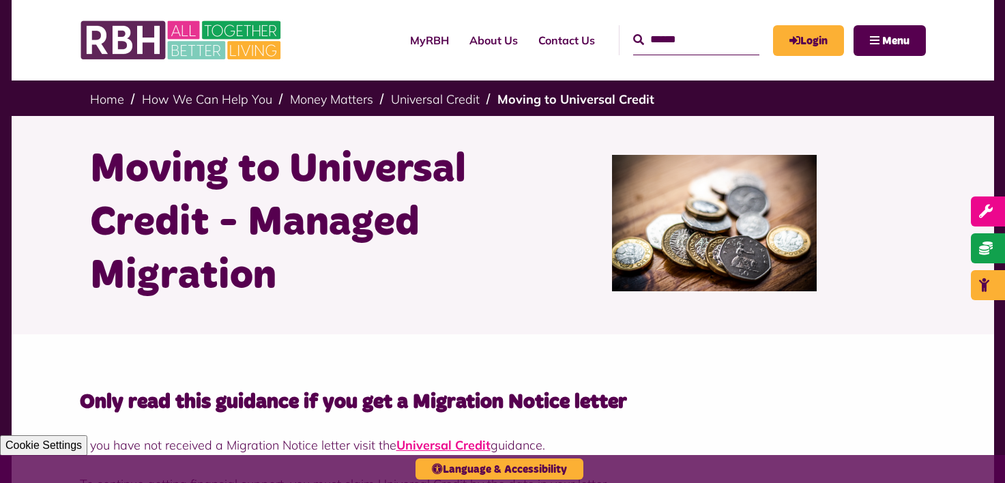  What do you see at coordinates (503, 445) in the screenshot?
I see `p: If you have not received a Migration Notice letter visit the guidance.` at bounding box center [503, 445].